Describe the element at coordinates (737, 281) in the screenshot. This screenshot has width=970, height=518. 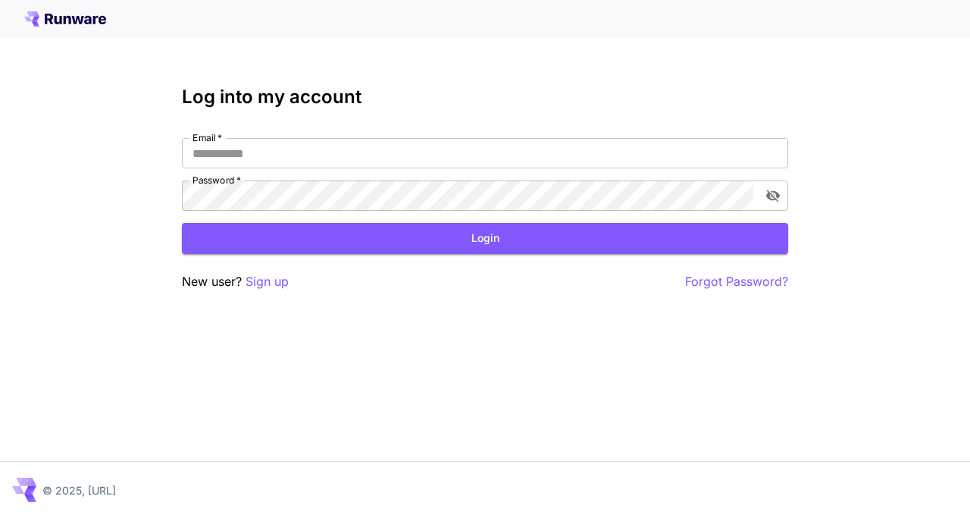
I see `p: Forgot Password?` at that location.